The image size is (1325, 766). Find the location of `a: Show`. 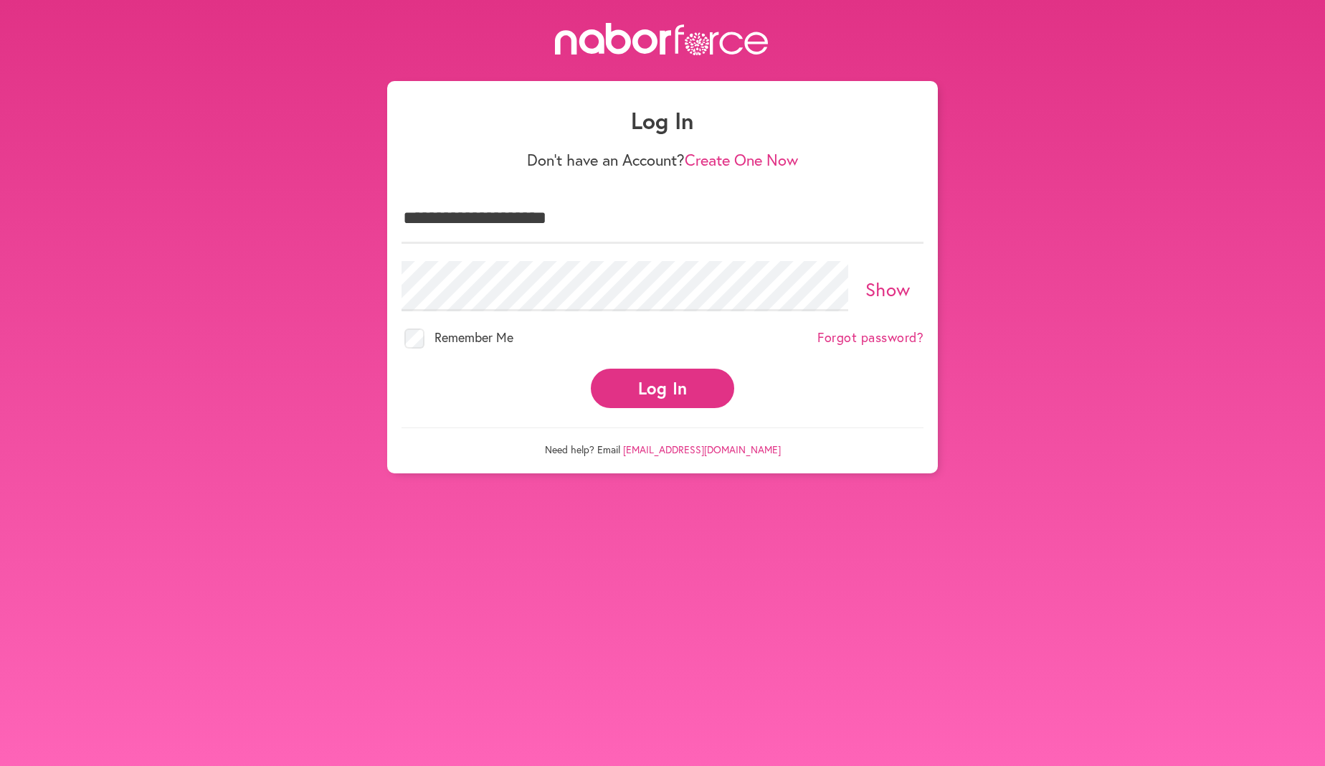

a: Show is located at coordinates (888, 289).